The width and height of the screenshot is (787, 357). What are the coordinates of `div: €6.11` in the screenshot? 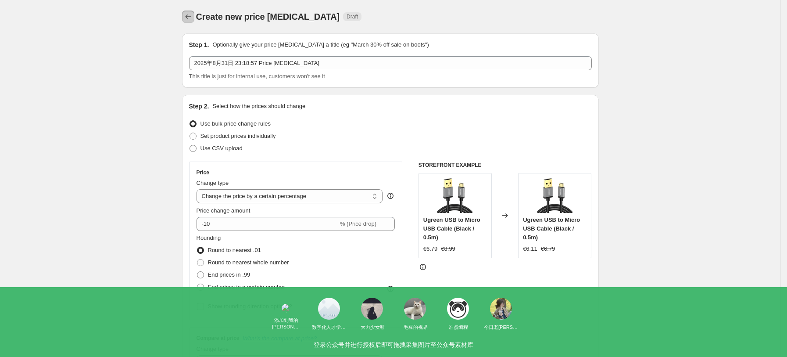 It's located at (530, 249).